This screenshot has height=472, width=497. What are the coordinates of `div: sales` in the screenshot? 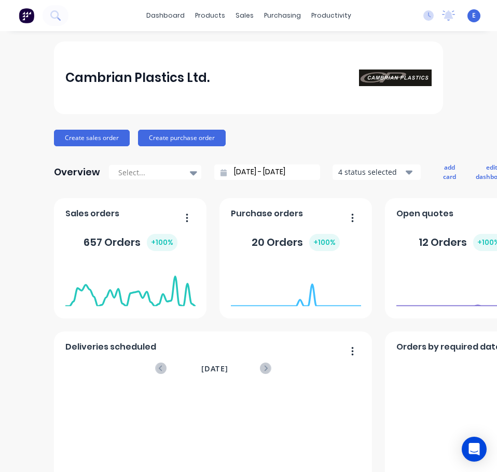 It's located at (245, 16).